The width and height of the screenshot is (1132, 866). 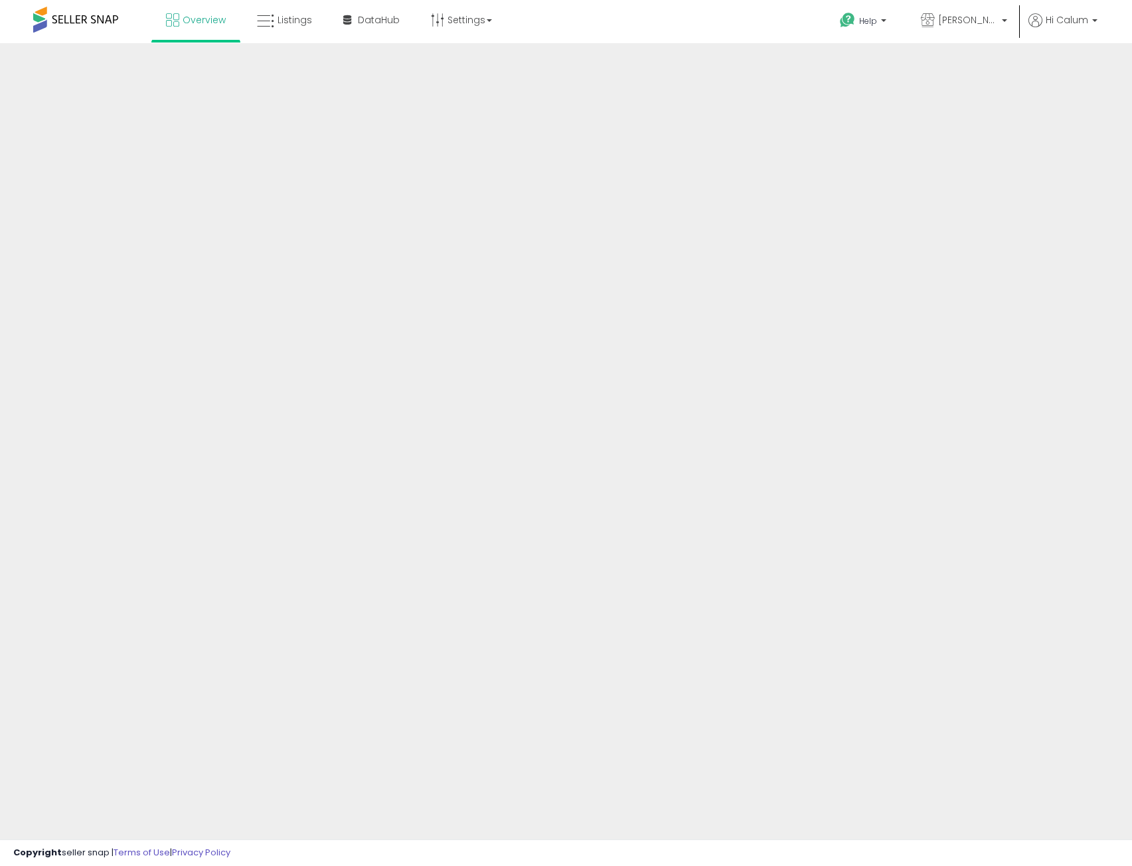 I want to click on span: Help, so click(x=867, y=21).